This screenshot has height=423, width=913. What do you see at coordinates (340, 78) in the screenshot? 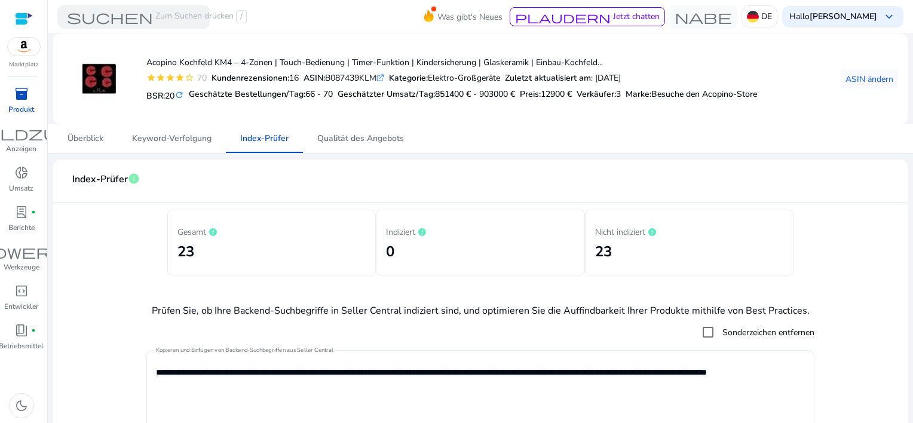
I see `font: B087439KLM` at bounding box center [340, 78].